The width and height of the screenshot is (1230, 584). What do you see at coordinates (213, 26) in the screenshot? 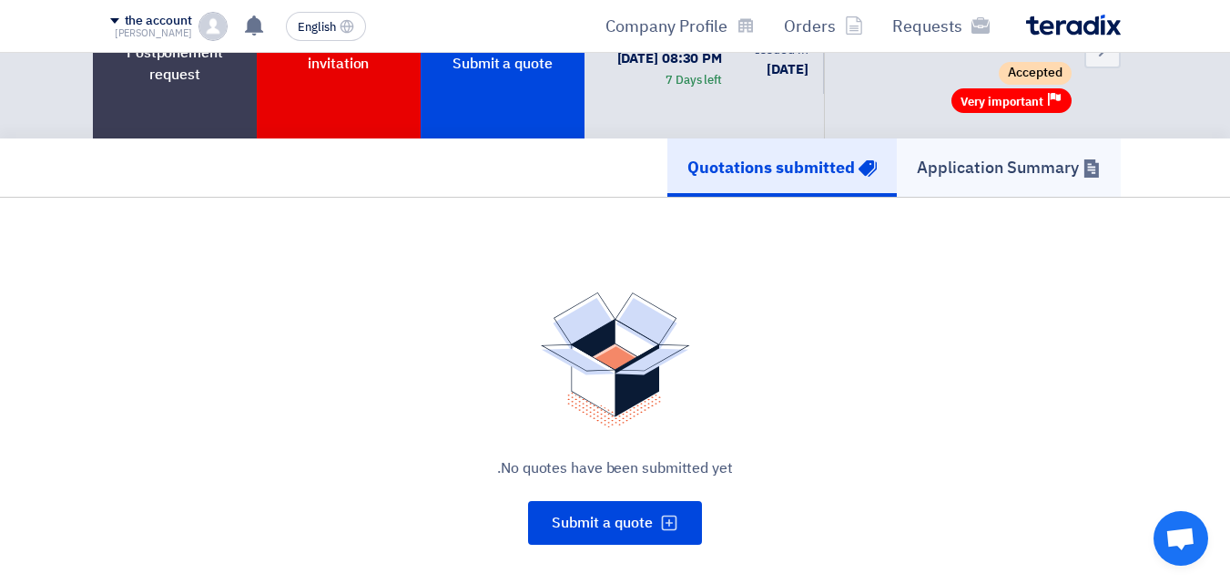
I see `img: profile_test.png` at bounding box center [213, 26].